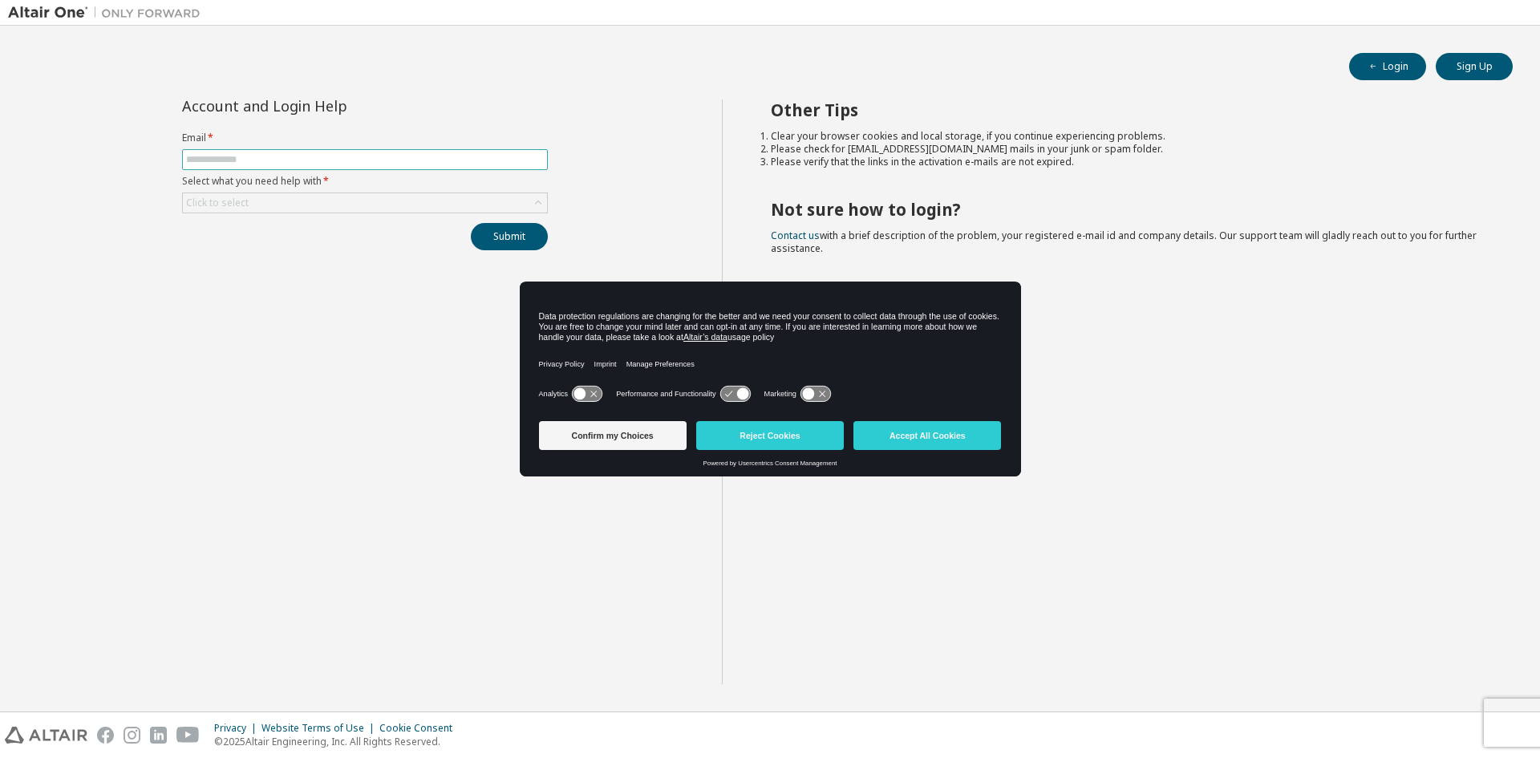  Describe the element at coordinates (365, 181) in the screenshot. I see `label: Select what you need help with` at that location.